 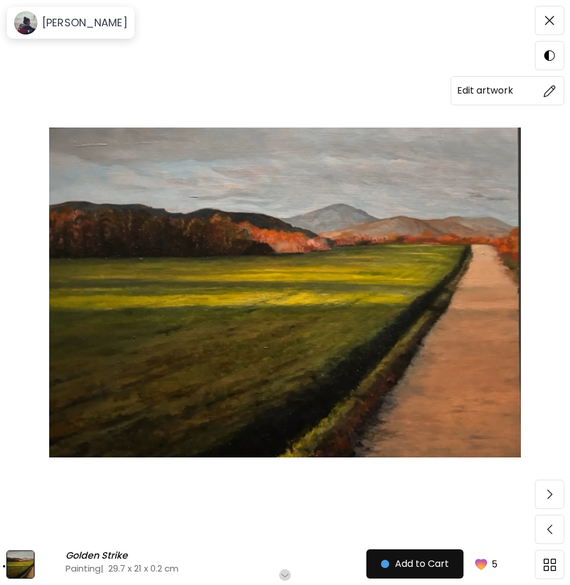 What do you see at coordinates (481, 564) in the screenshot?
I see `img: favorites` at bounding box center [481, 564].